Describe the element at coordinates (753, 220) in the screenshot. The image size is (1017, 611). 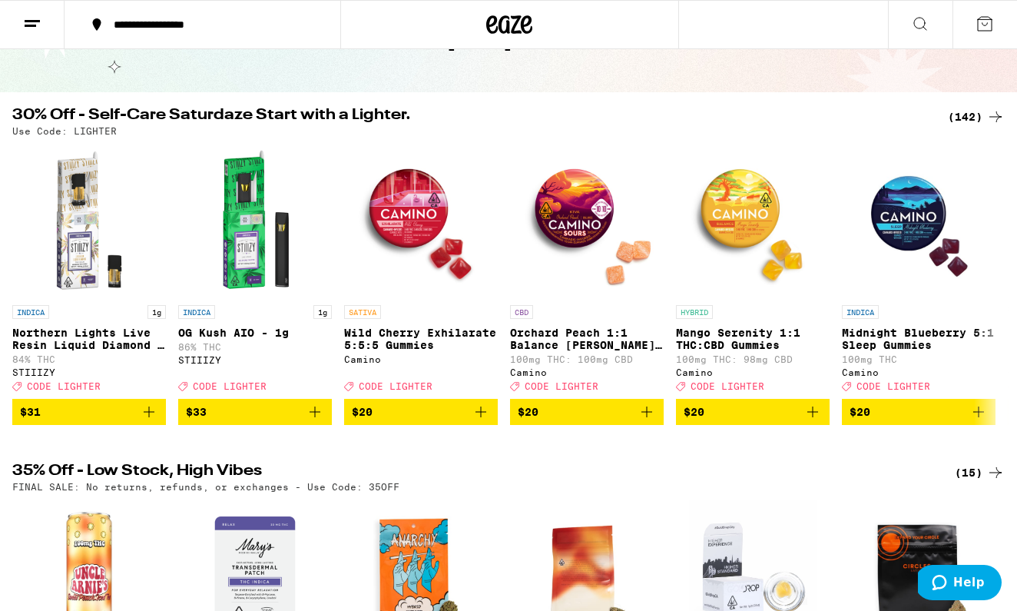
I see `img: Camino - Mango Serenity 1:1 THC:CBD Gummies` at that location.